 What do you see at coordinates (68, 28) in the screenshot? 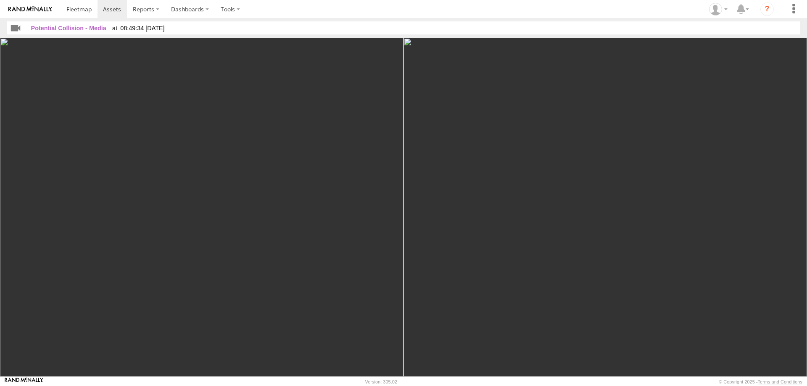
I see `span: Potential Collision - Media` at bounding box center [68, 28].